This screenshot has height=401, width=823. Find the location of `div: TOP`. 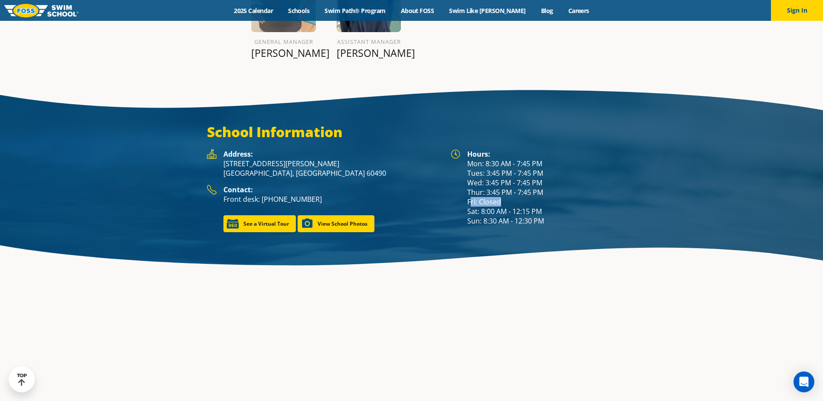

div: TOP is located at coordinates (22, 379).